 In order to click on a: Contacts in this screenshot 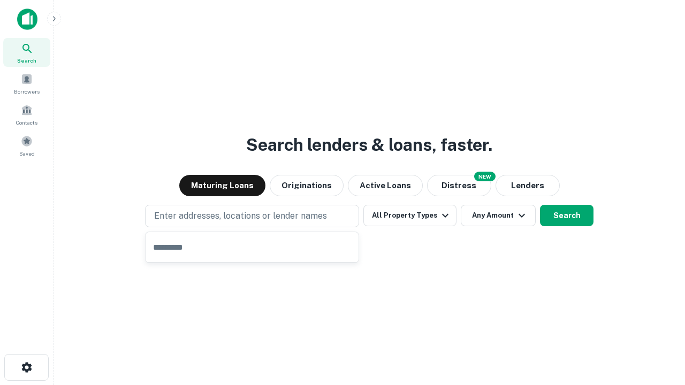, I will do `click(27, 115)`.